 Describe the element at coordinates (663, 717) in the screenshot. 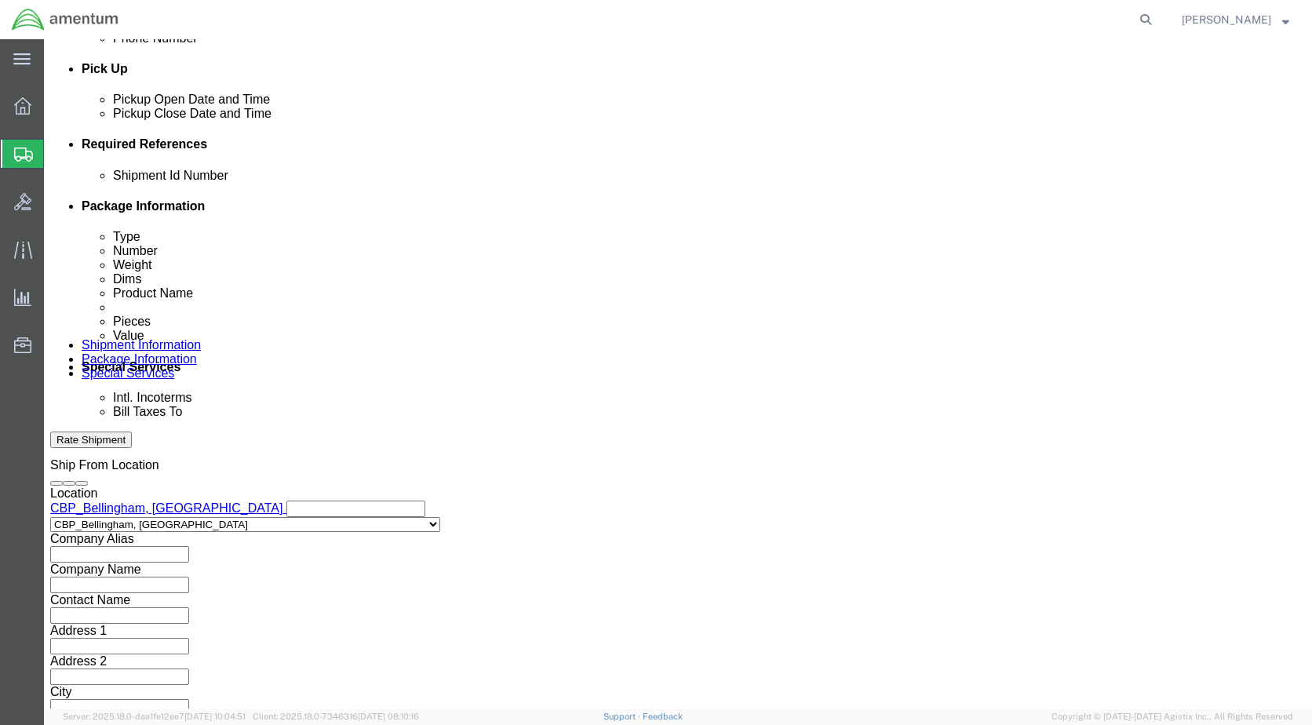

I see `a: Feedback` at that location.